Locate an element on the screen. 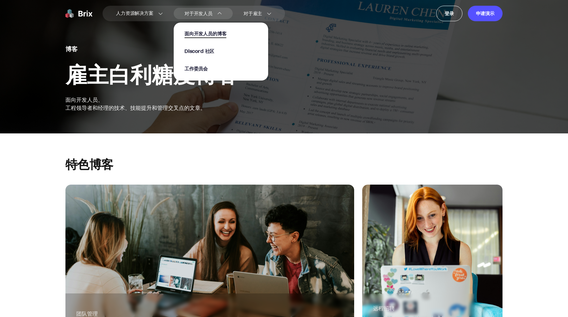  a: 工作委员会 is located at coordinates (196, 69).